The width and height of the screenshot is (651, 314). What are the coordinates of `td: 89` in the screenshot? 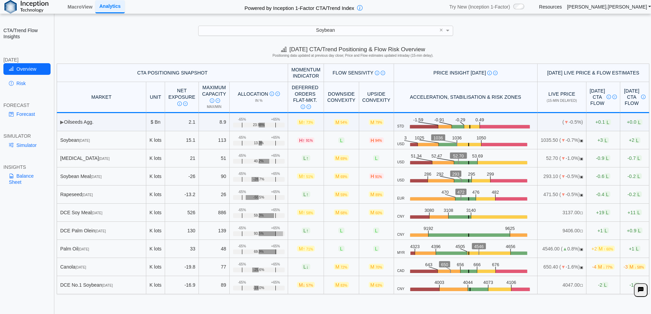 It's located at (214, 285).